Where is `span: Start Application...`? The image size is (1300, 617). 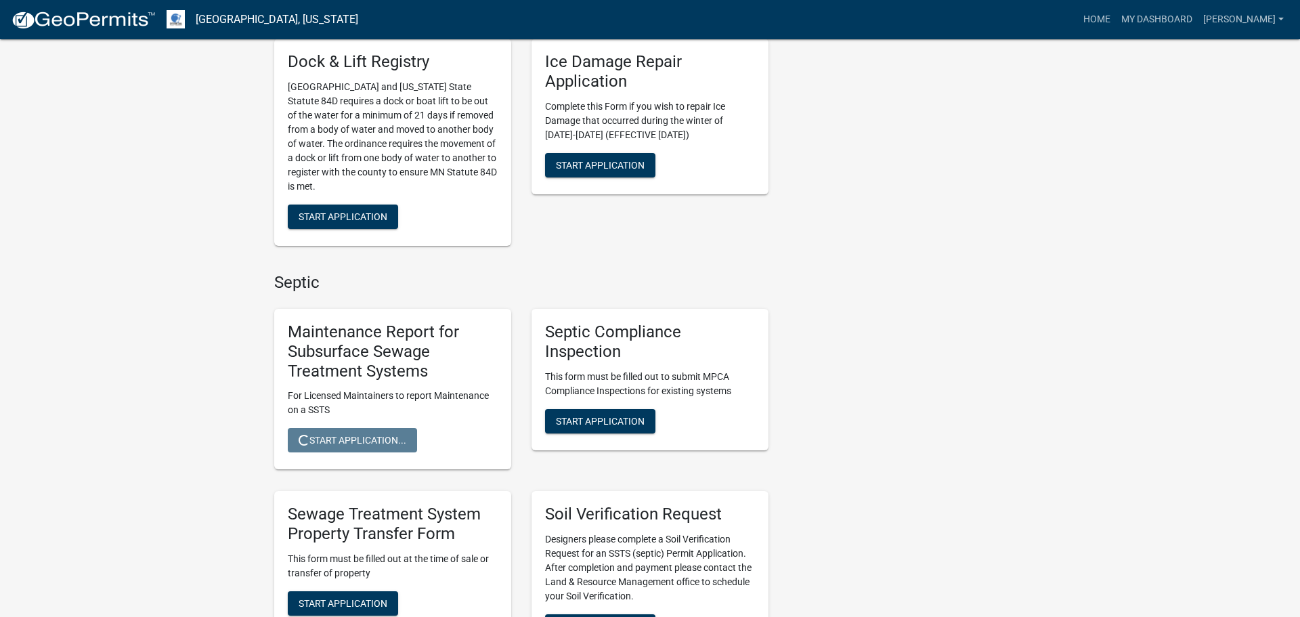
span: Start Application... is located at coordinates (352, 440).